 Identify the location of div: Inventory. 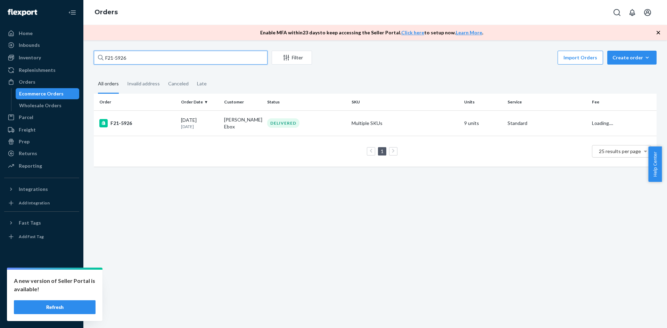
(30, 58).